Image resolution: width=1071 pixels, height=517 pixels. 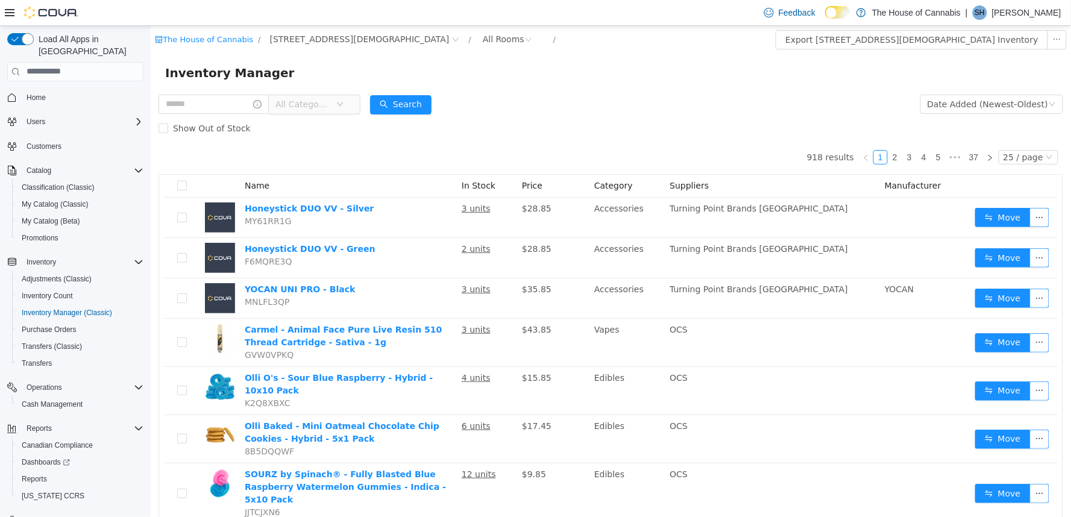 What do you see at coordinates (39, 171) in the screenshot?
I see `button: Catalog` at bounding box center [39, 171].